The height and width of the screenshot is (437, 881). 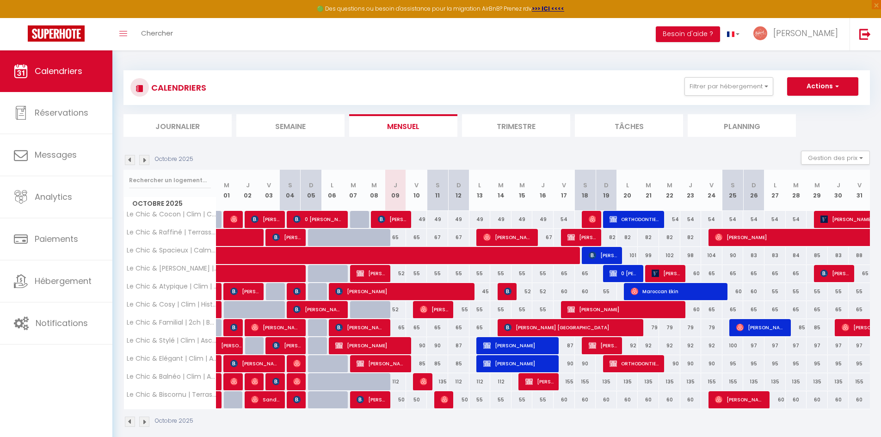 What do you see at coordinates (172, 214) in the screenshot?
I see `span: Le Chic & Cocon | Clim | Centre Historique` at bounding box center [172, 214].